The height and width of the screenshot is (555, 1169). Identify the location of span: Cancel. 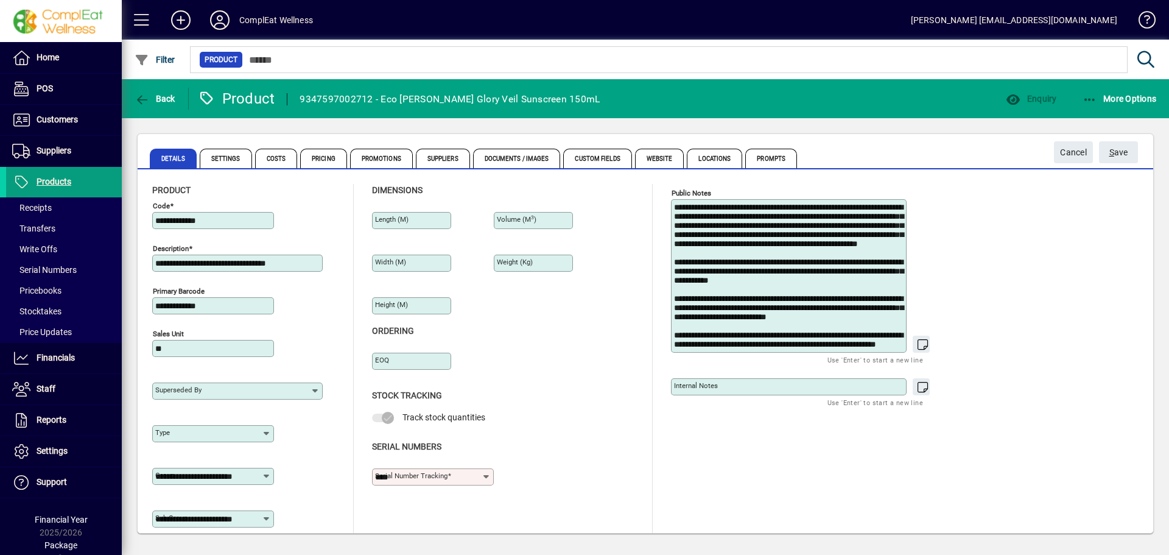
(1074, 152).